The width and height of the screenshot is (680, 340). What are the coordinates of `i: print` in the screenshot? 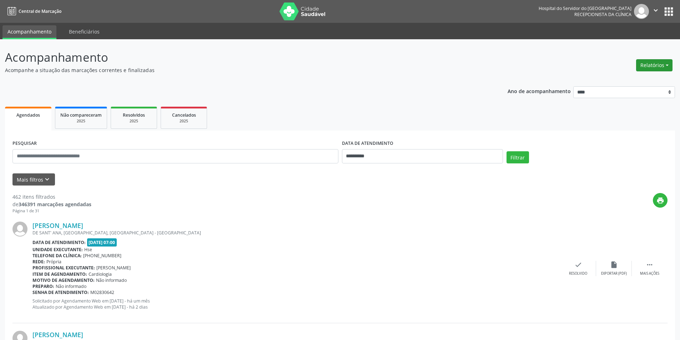 It's located at (660, 201).